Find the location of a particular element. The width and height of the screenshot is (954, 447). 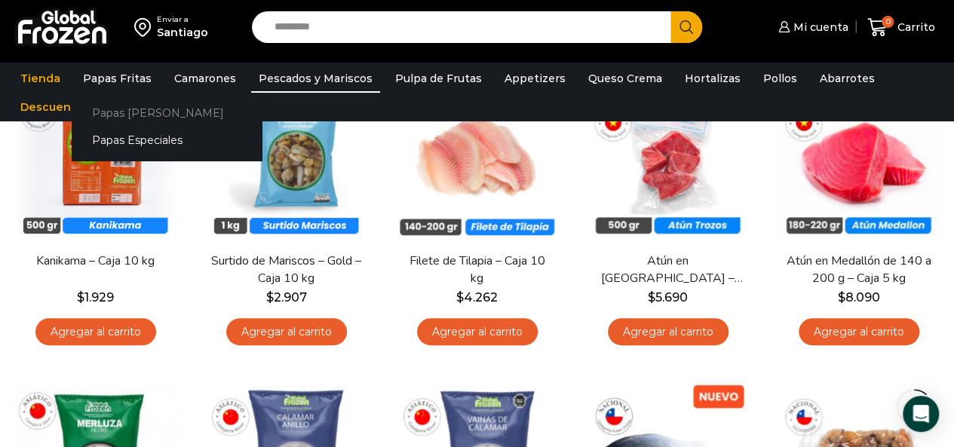

a: Abarrotes is located at coordinates (847, 78).